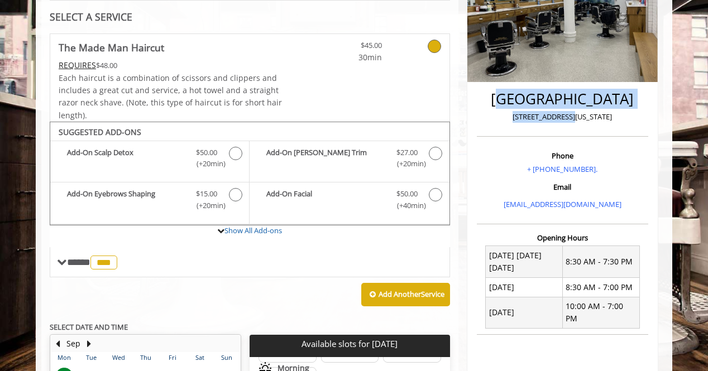 This screenshot has height=371, width=708. Describe the element at coordinates (600, 313) in the screenshot. I see `td: 10:00 AM - 7:00 PM` at that location.